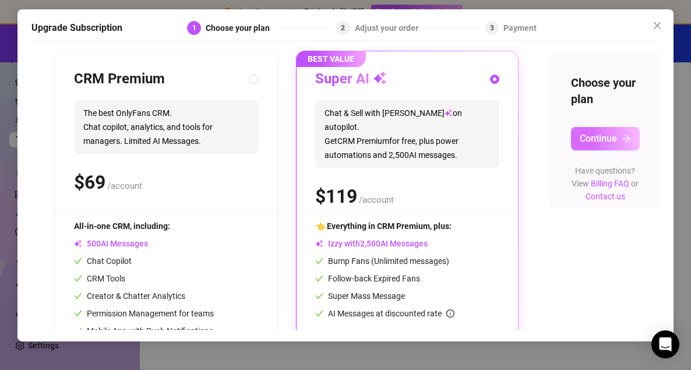  What do you see at coordinates (605, 183) in the screenshot?
I see `span: Have questions? View or` at bounding box center [605, 183].